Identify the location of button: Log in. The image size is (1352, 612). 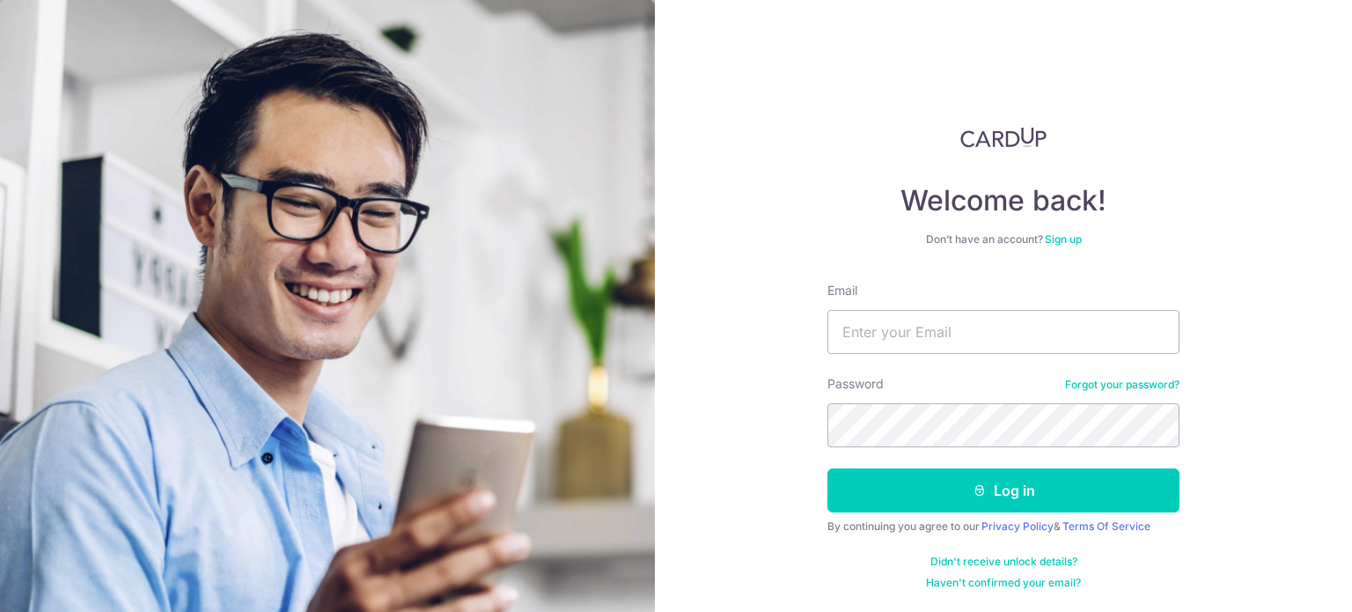
(1003, 490).